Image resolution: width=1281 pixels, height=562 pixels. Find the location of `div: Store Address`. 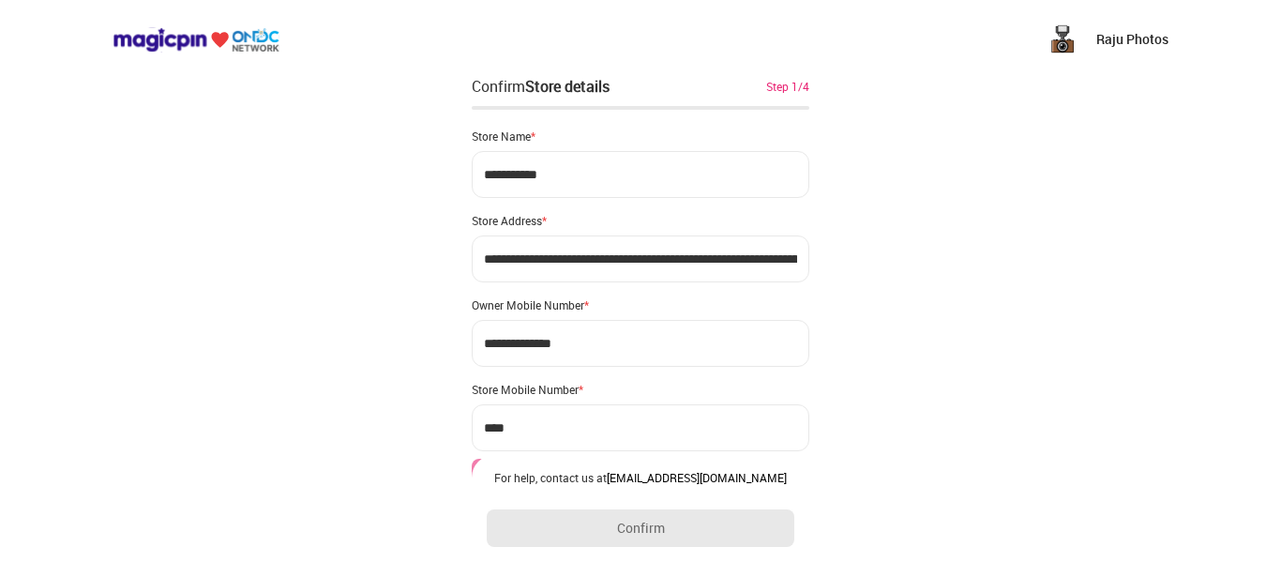

div: Store Address is located at coordinates (641, 220).